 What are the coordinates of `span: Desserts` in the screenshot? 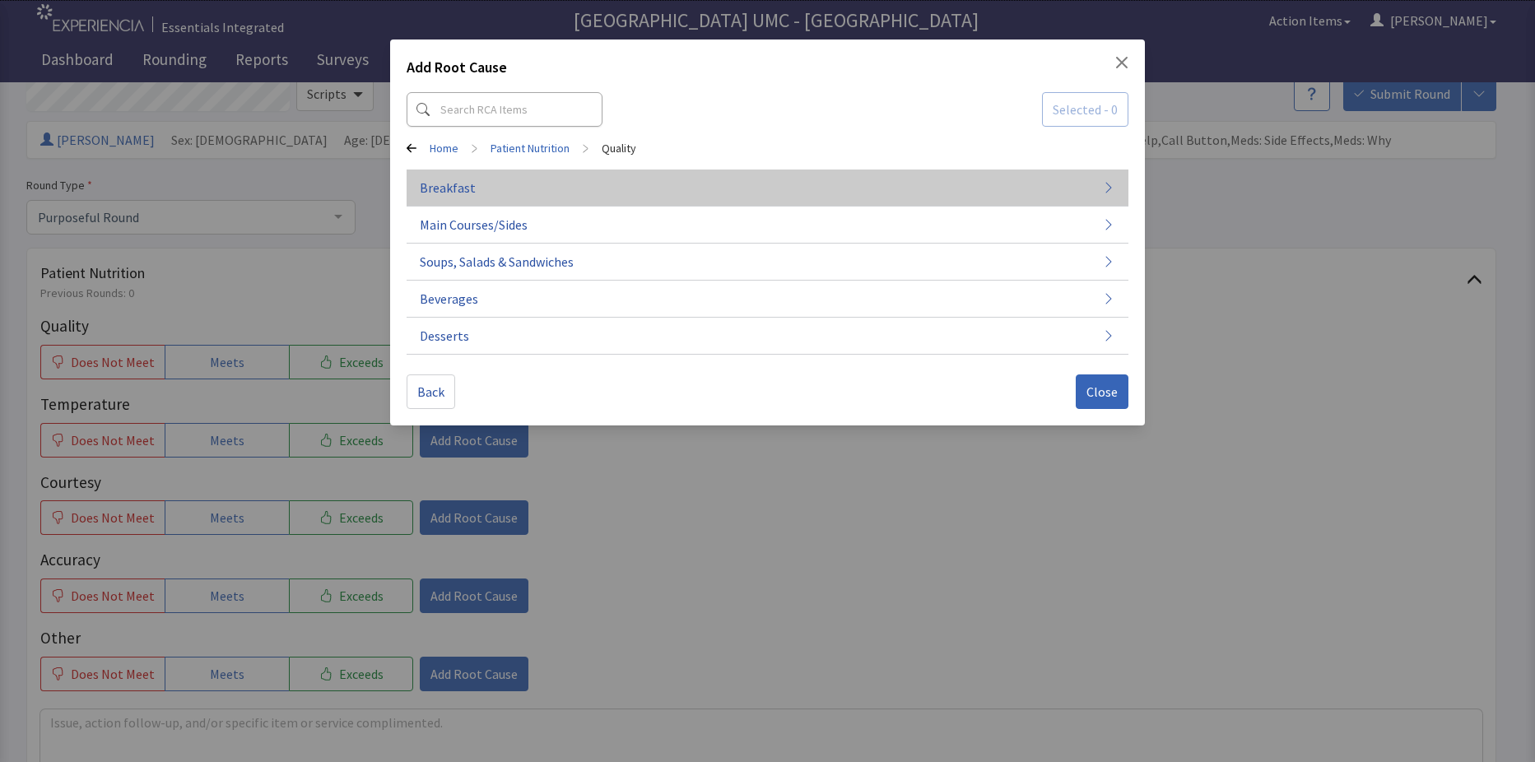 It's located at (444, 336).